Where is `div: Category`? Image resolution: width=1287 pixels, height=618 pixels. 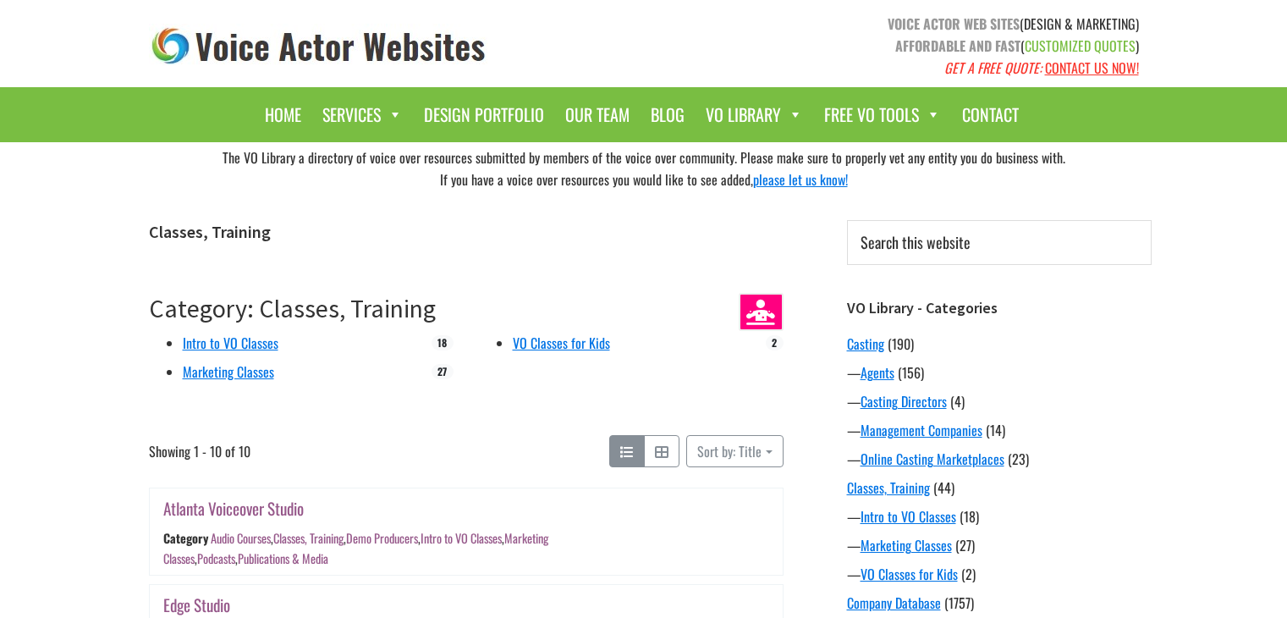 div: Category is located at coordinates (185, 538).